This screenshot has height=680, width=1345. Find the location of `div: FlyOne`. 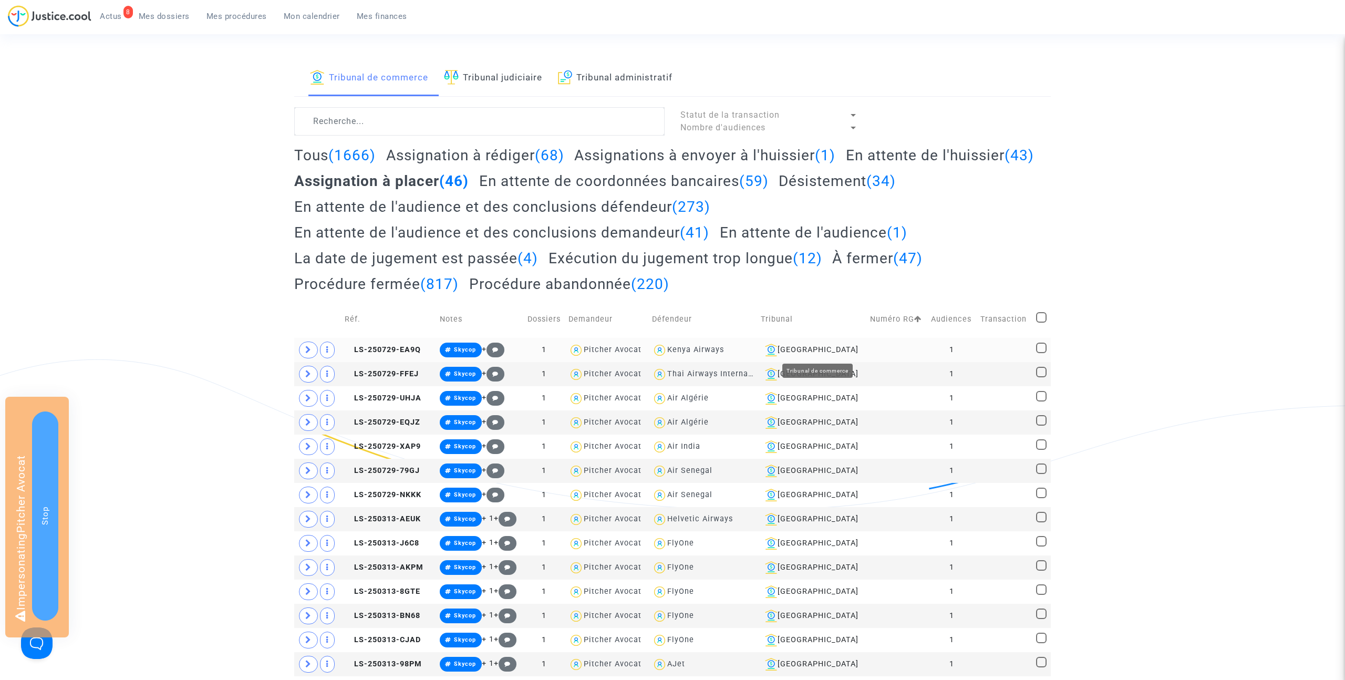

div: FlyOne is located at coordinates (681, 615).